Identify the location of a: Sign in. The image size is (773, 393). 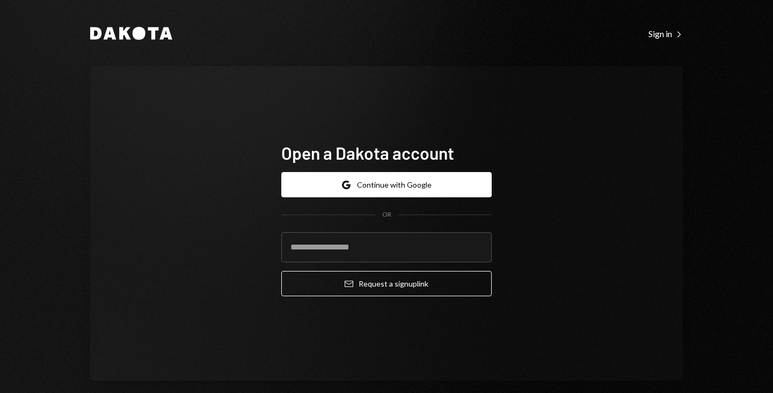
(666, 33).